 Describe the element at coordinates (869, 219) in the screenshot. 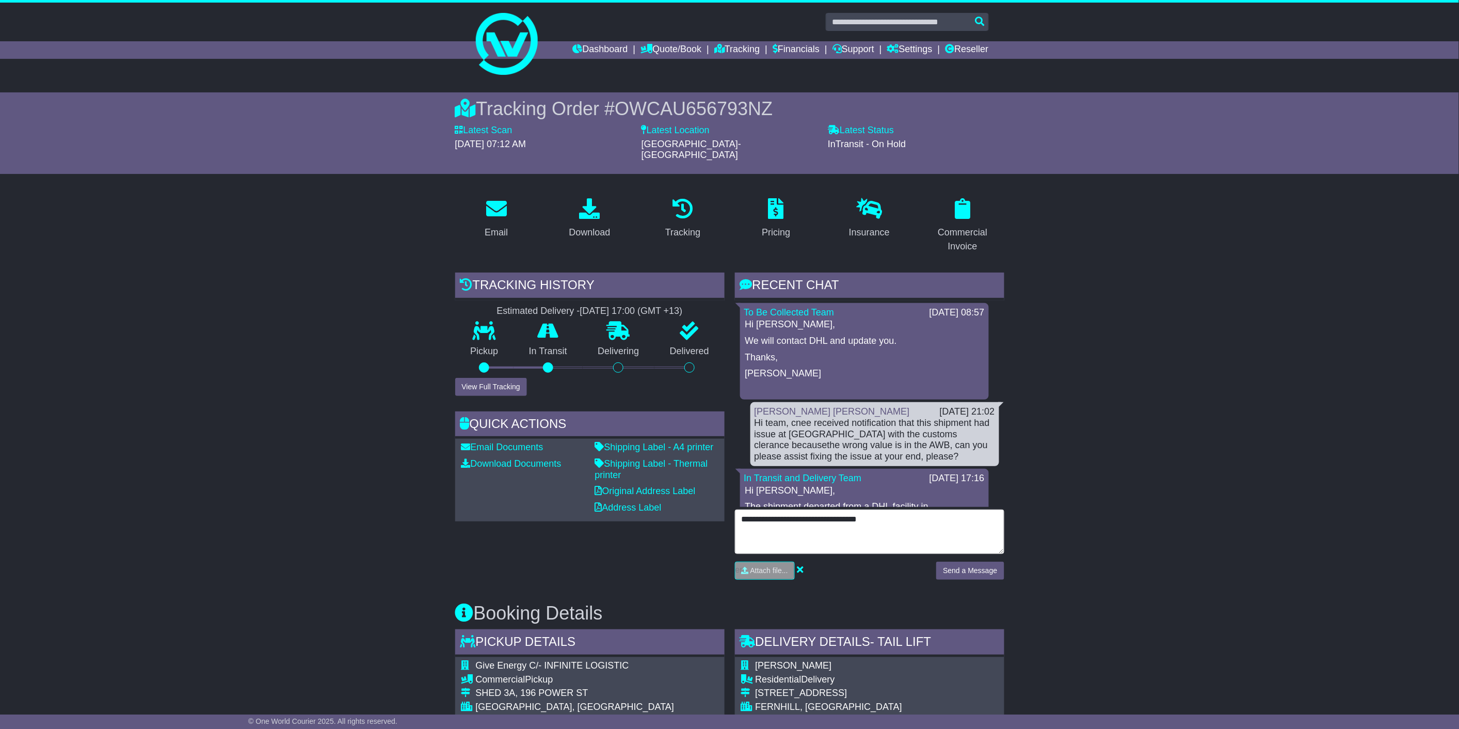

I see `a: Insurance` at that location.